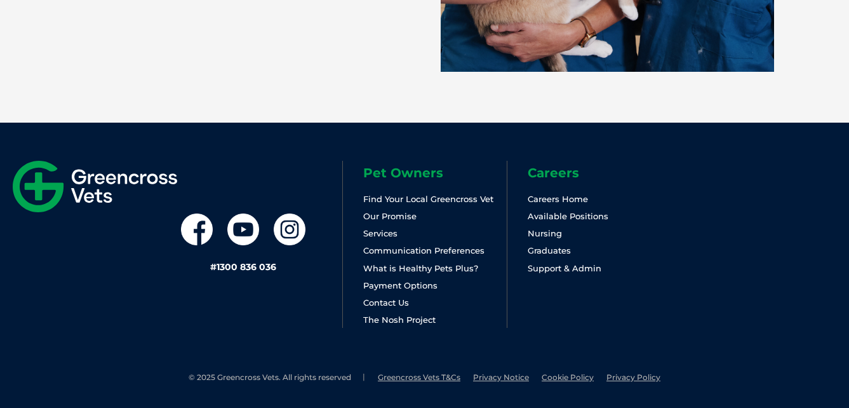  I want to click on a: Available Positions, so click(568, 216).